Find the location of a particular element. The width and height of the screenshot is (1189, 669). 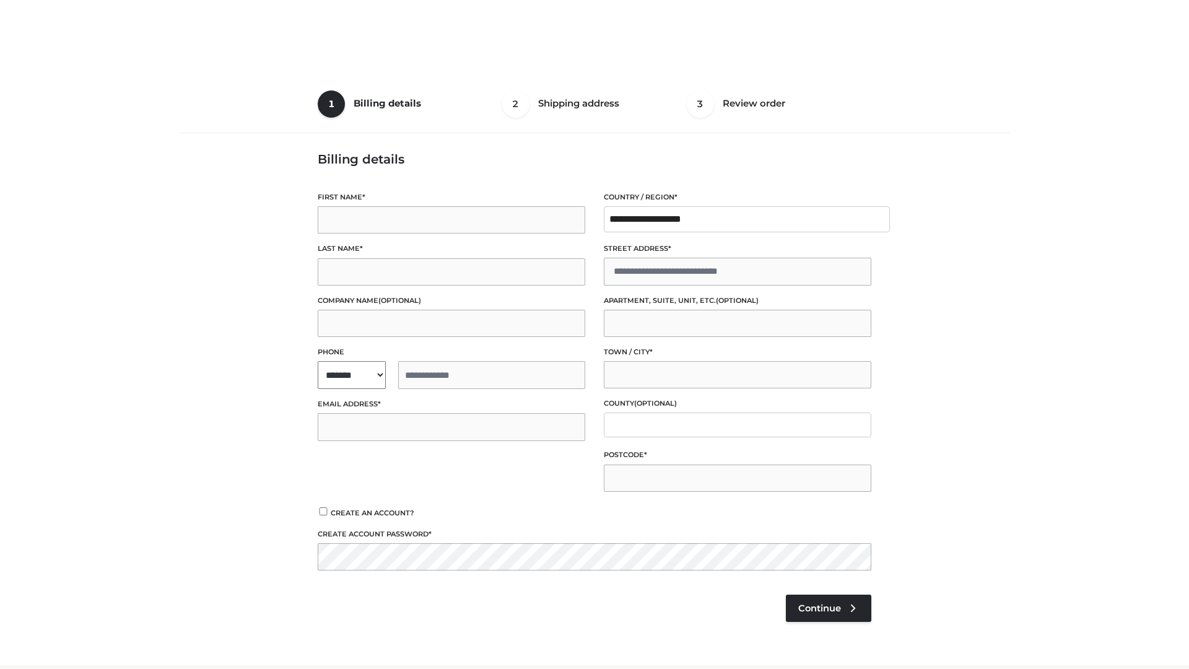

span: Continue is located at coordinates (819, 608).